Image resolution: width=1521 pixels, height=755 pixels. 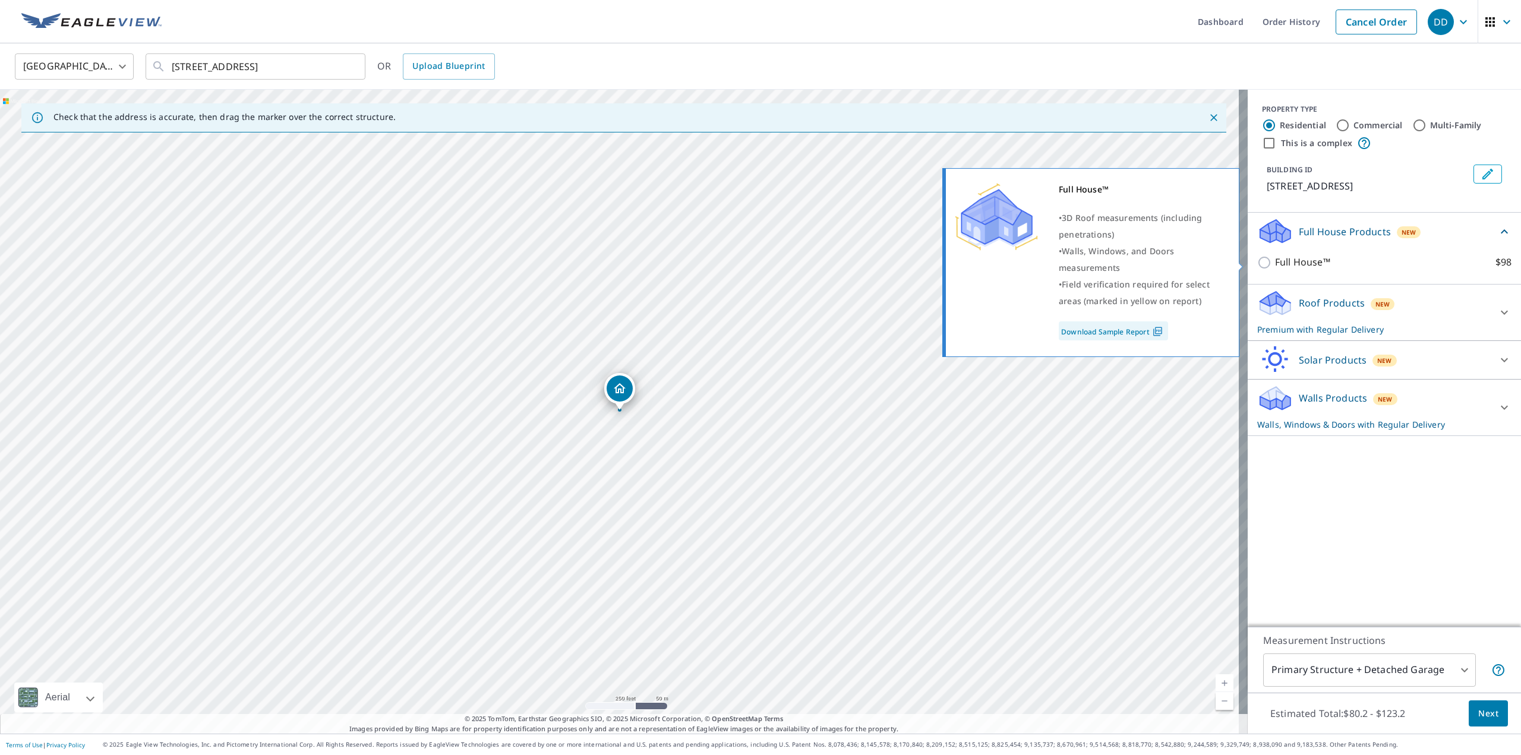 What do you see at coordinates (1333, 360) in the screenshot?
I see `p: Solar Products` at bounding box center [1333, 360].